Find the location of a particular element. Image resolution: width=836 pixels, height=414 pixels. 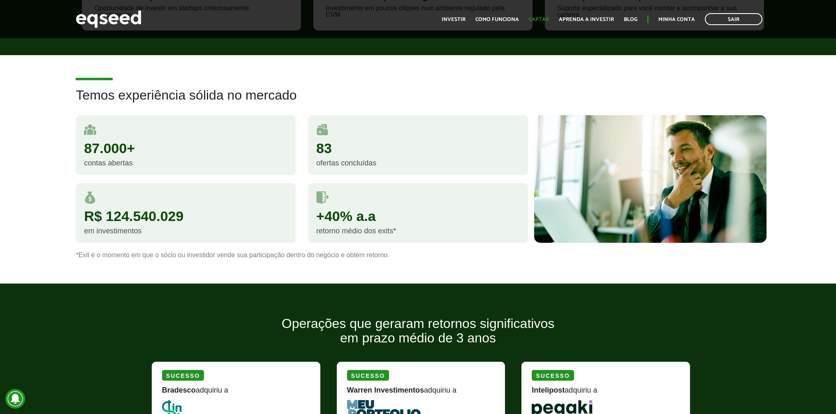

img: saidas.svg is located at coordinates (323, 198).